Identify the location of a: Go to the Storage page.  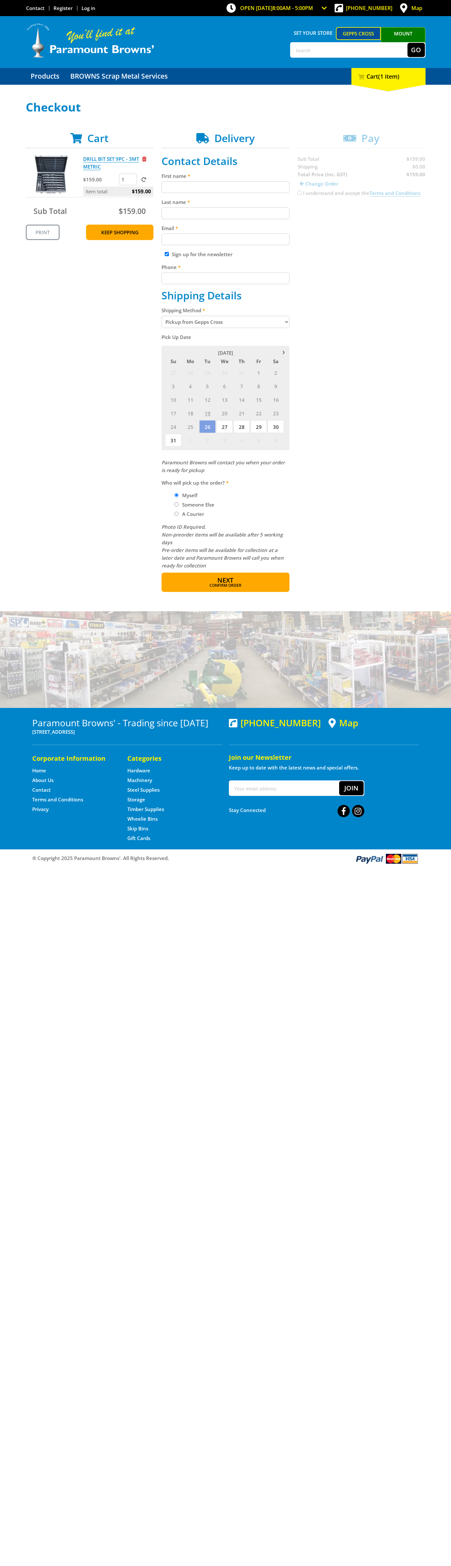
(136, 800).